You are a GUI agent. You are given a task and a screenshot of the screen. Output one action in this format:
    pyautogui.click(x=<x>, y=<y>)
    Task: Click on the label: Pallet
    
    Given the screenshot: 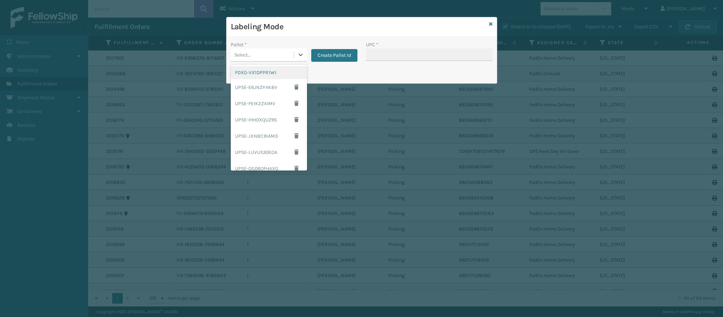 What is the action you would take?
    pyautogui.click(x=239, y=44)
    